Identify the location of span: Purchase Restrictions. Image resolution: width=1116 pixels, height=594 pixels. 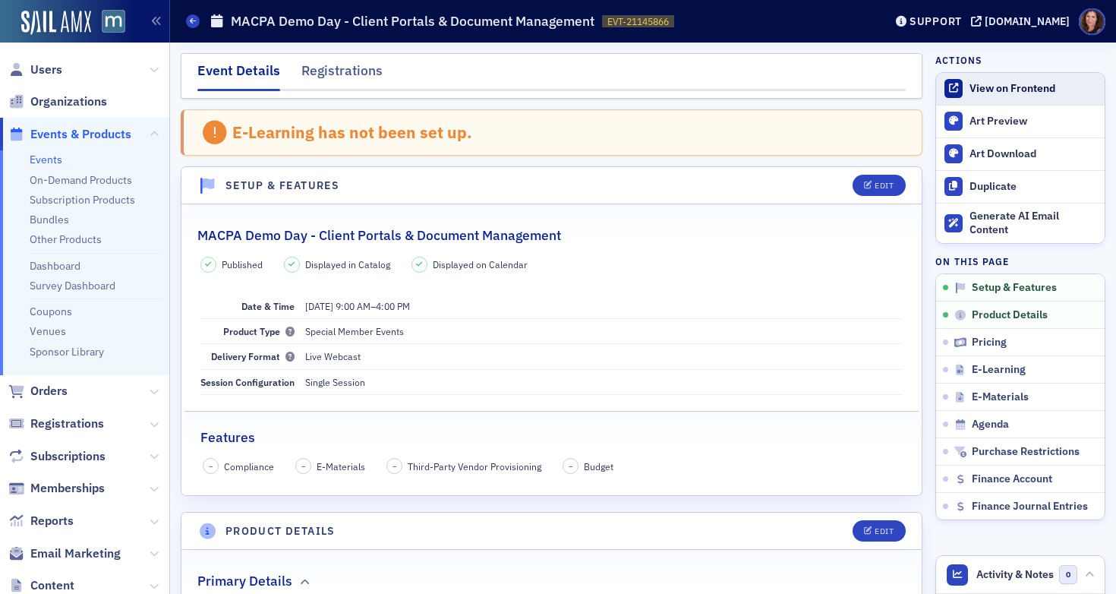
(1026, 452).